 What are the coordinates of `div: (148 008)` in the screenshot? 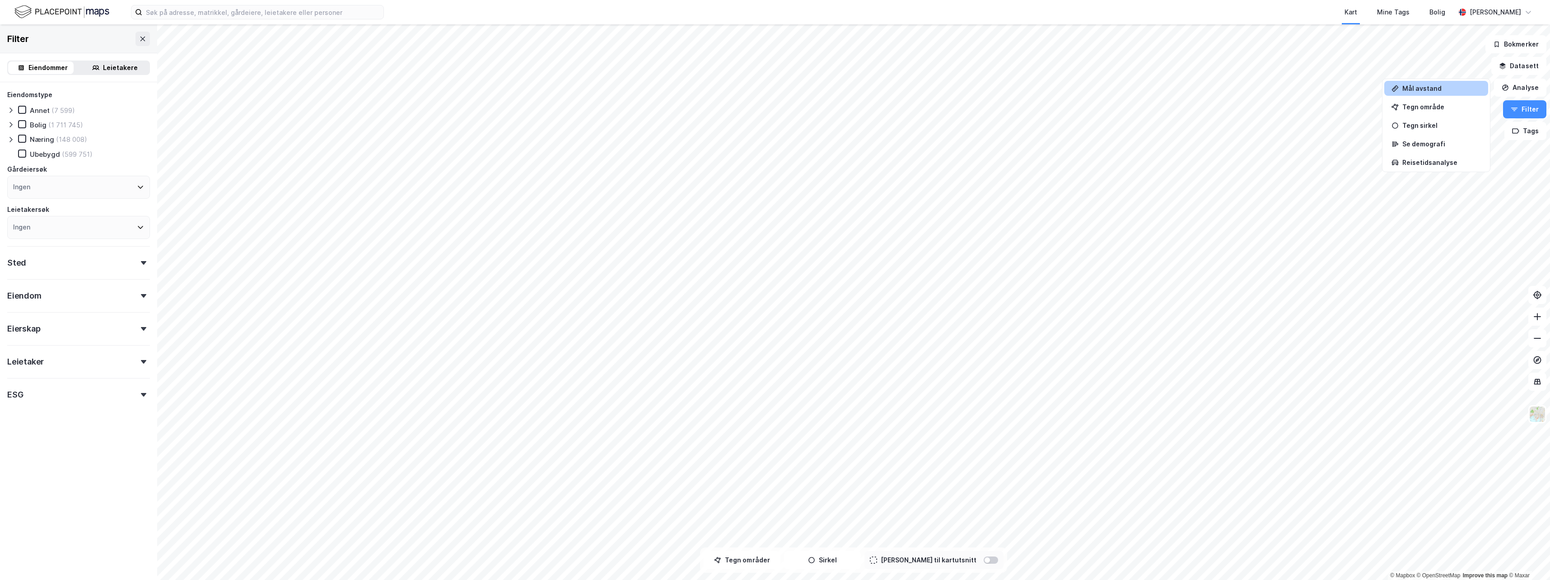 It's located at (71, 139).